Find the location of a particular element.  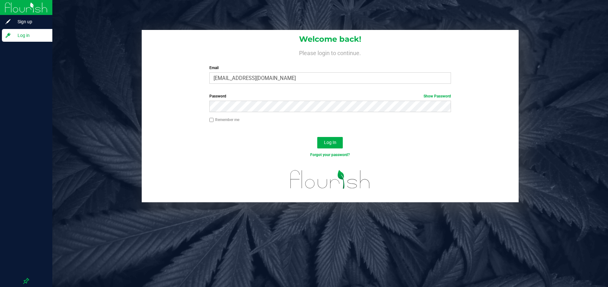

h1: Welcome back! is located at coordinates (330, 39).